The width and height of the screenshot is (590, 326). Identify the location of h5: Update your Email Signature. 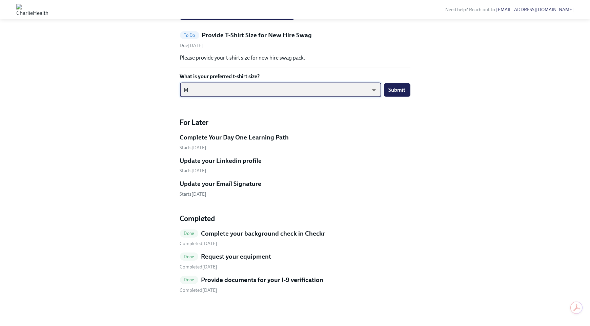
(221, 184).